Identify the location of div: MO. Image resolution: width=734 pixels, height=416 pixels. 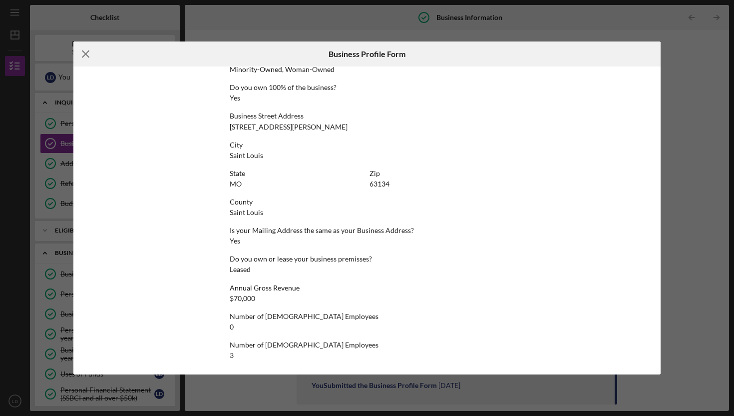
(236, 184).